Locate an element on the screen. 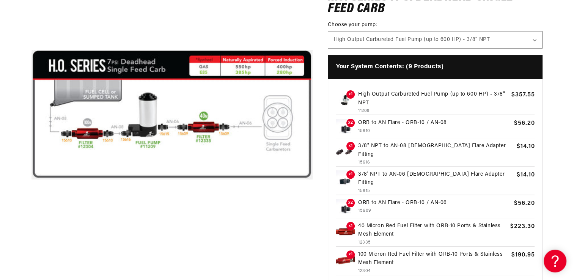  p: 15610 is located at coordinates (434, 131).